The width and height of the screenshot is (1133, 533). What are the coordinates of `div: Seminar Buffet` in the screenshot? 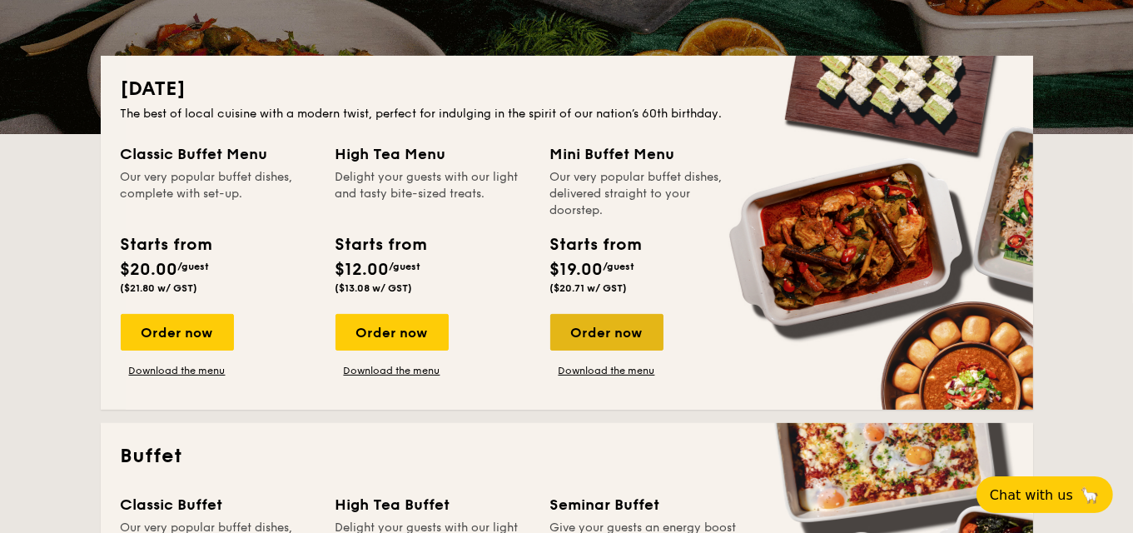 It's located at (647, 504).